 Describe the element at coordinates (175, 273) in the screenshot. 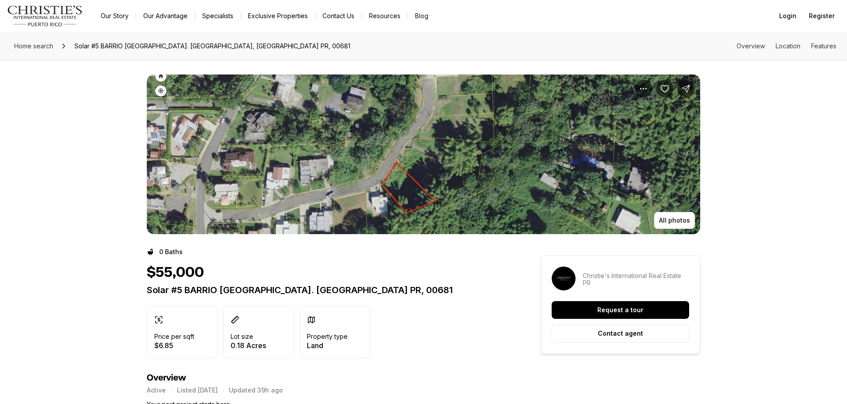

I see `h1: $55,000` at that location.